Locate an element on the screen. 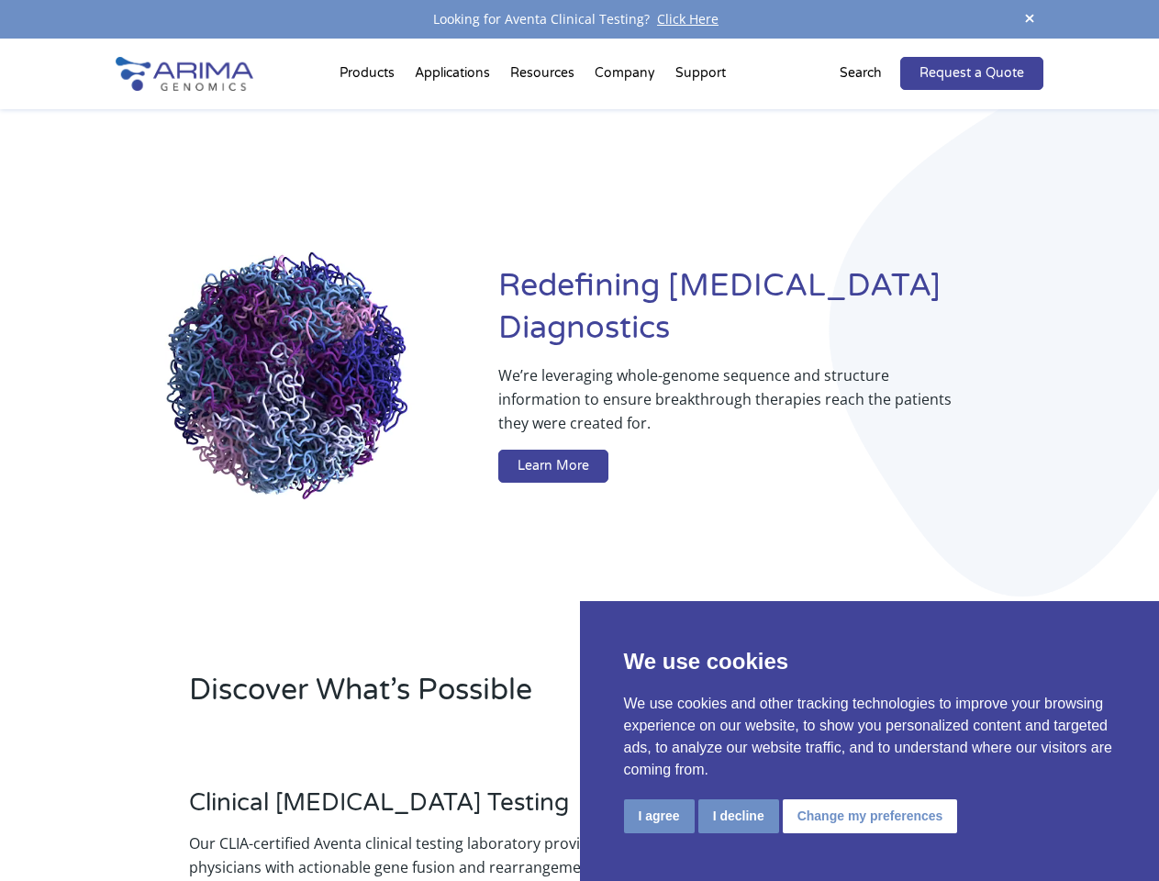 The image size is (1159, 881). button: I decline is located at coordinates (739, 816).